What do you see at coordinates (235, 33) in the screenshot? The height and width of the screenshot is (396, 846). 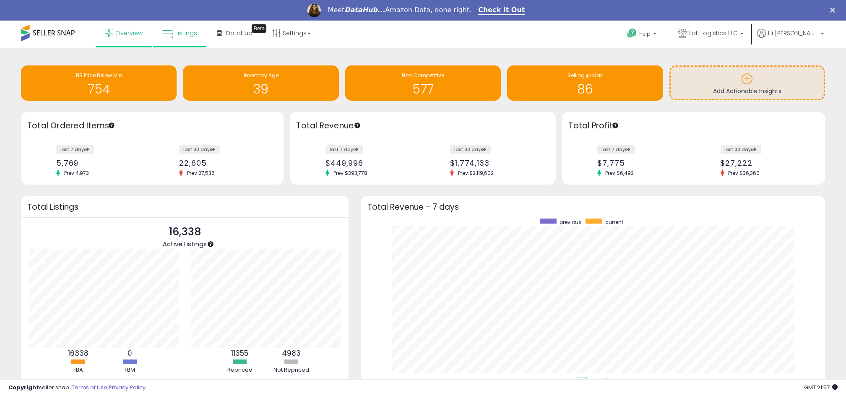 I see `a: DataHub` at bounding box center [235, 33].